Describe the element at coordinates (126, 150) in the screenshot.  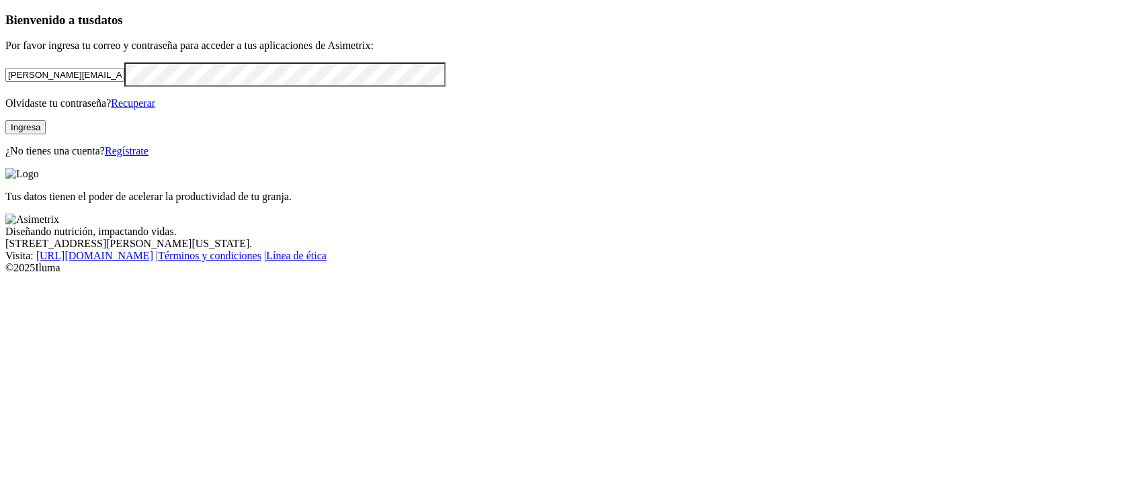
I see `a: Regístrate` at that location.